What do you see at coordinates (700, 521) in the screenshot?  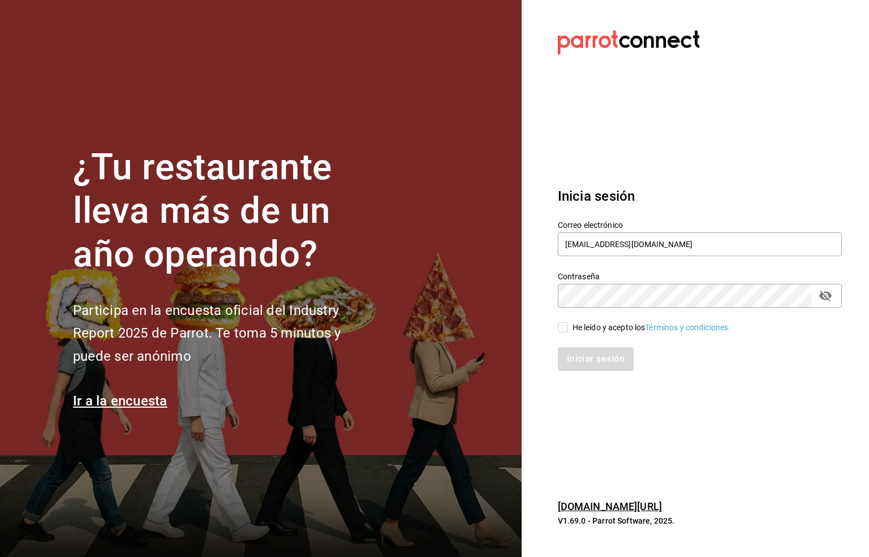 I see `p: V1.69.0 - Parrot Software, 2025.` at bounding box center [700, 521].